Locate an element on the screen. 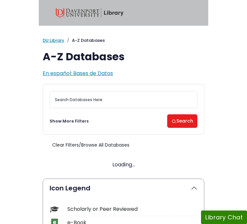  button: Search is located at coordinates (183, 121).